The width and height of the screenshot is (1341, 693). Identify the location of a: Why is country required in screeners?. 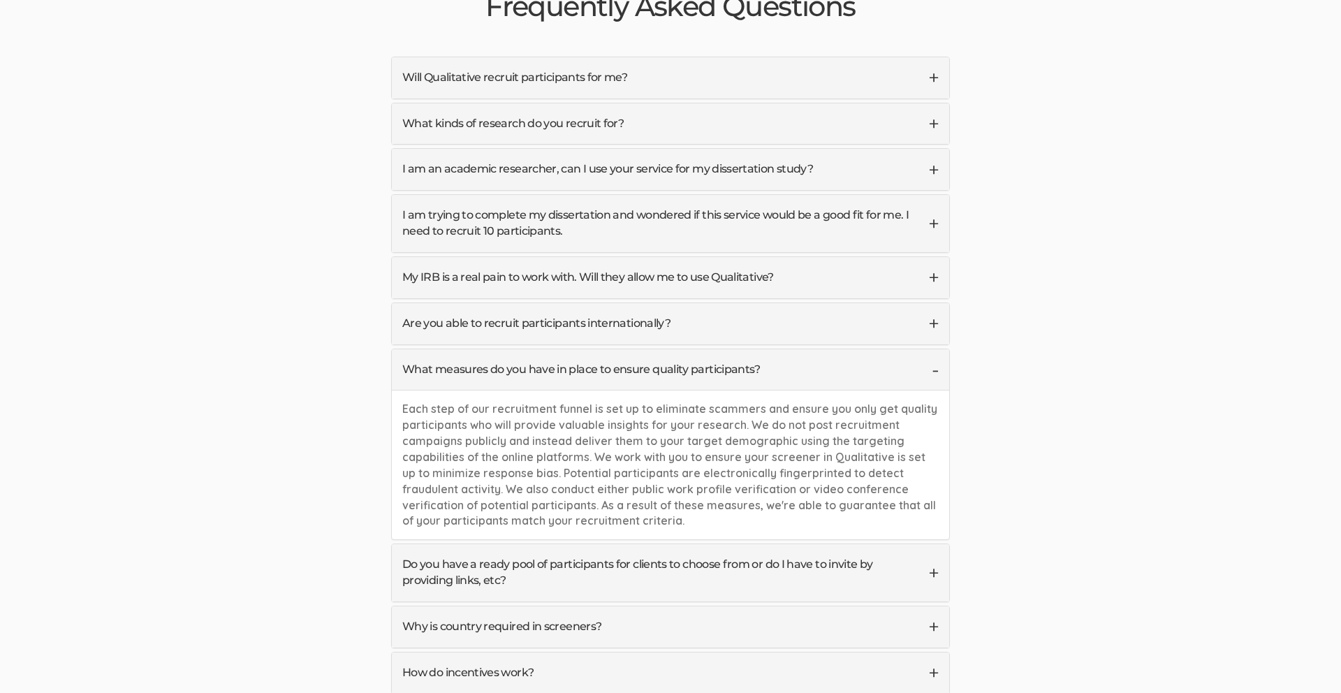
(670, 626).